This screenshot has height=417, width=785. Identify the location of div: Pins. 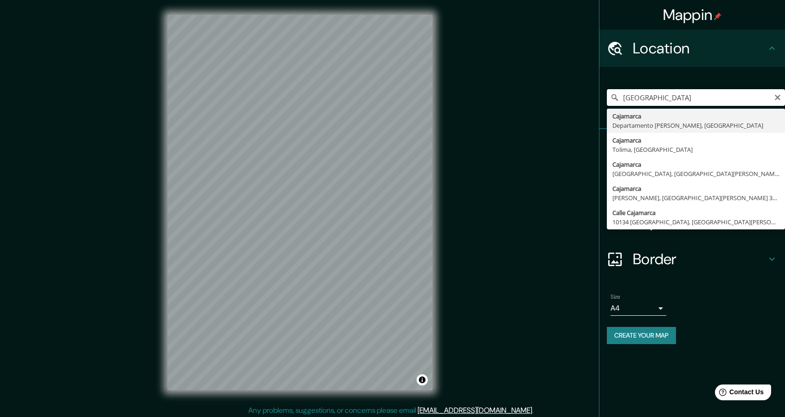
(692, 148).